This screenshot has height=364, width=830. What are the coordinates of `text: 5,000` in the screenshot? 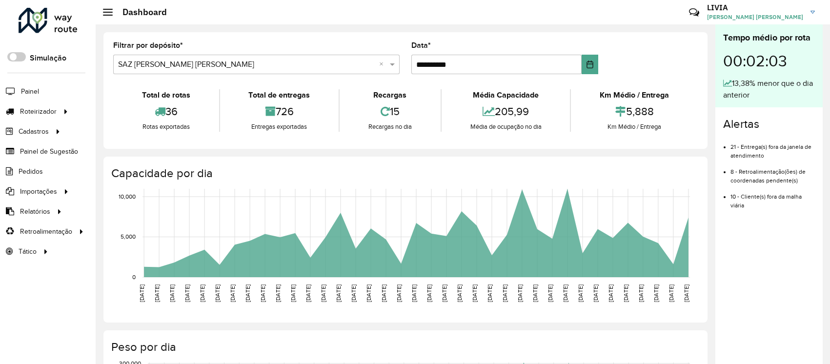 It's located at (128, 237).